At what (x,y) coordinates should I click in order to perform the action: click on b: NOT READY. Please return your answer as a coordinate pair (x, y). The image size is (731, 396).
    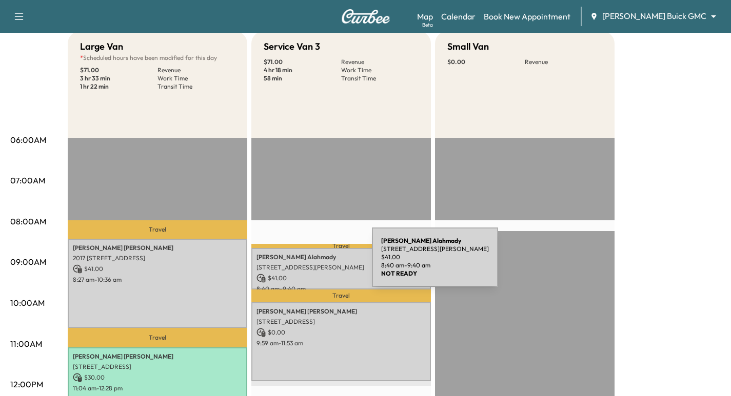
    Looking at the image, I should click on (399, 273).